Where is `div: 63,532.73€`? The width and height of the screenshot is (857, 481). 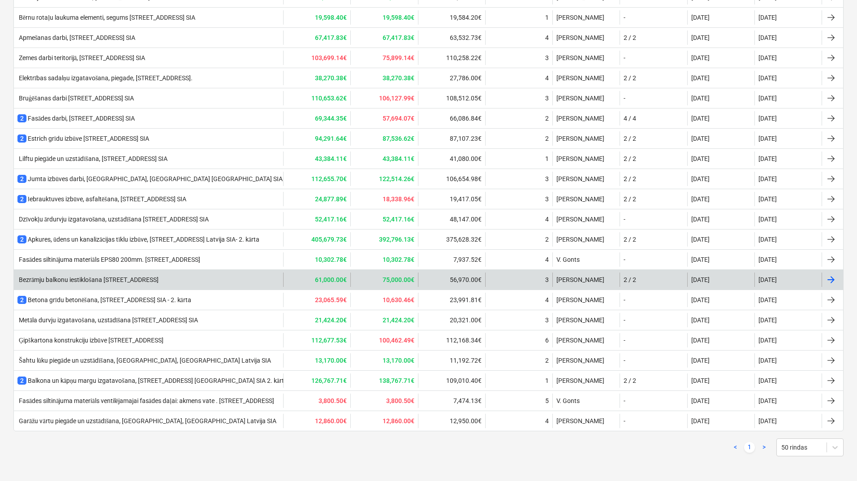 div: 63,532.73€ is located at coordinates (451, 38).